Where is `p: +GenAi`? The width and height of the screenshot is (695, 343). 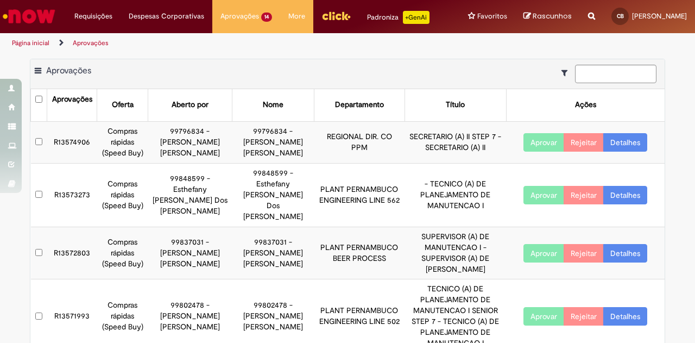
p: +GenAi is located at coordinates (416, 17).